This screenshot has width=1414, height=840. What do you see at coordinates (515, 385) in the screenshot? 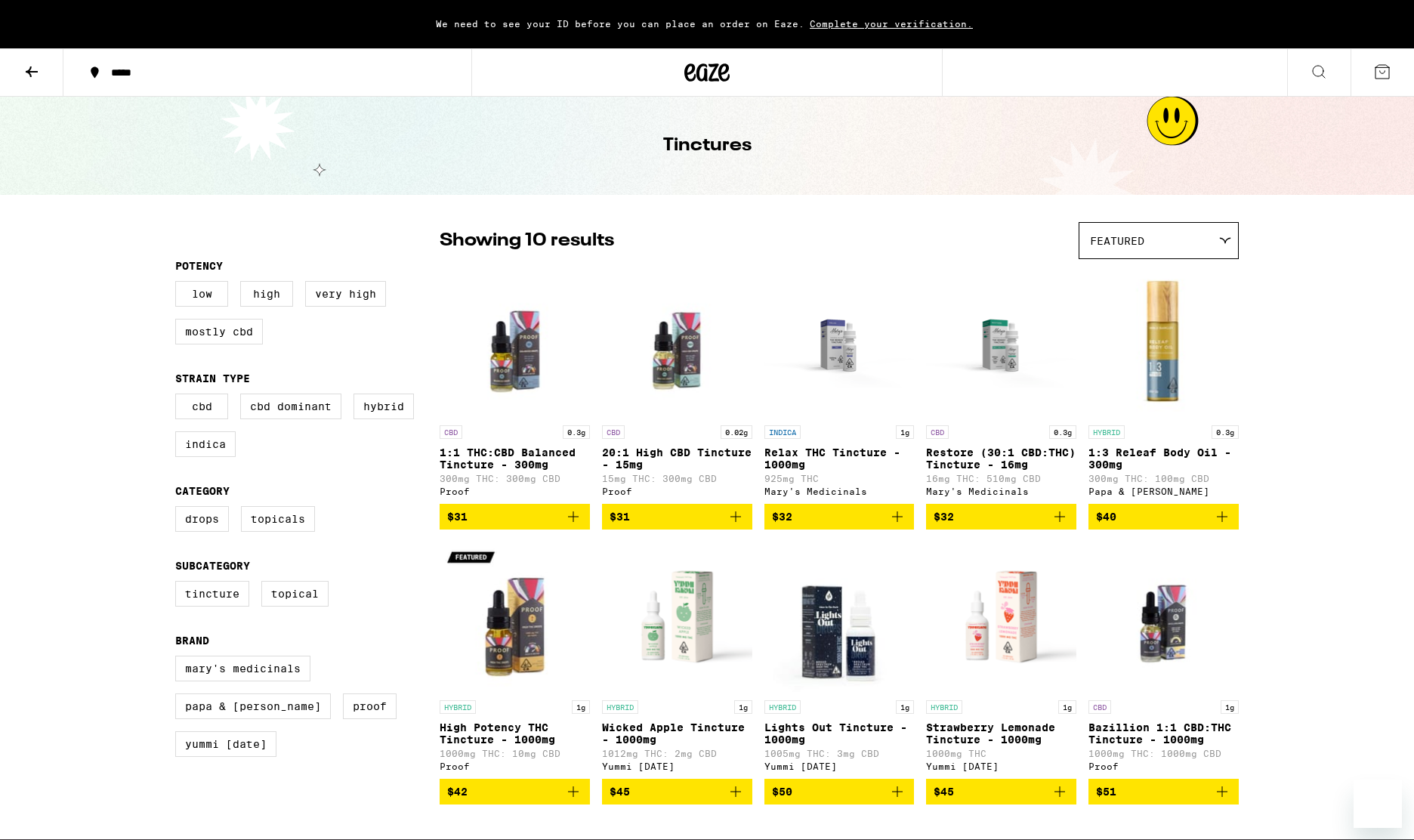
I see `a: Open page for 1:1 THC:CBD Balanced Tincture - 300mg from Proof` at bounding box center [515, 385].